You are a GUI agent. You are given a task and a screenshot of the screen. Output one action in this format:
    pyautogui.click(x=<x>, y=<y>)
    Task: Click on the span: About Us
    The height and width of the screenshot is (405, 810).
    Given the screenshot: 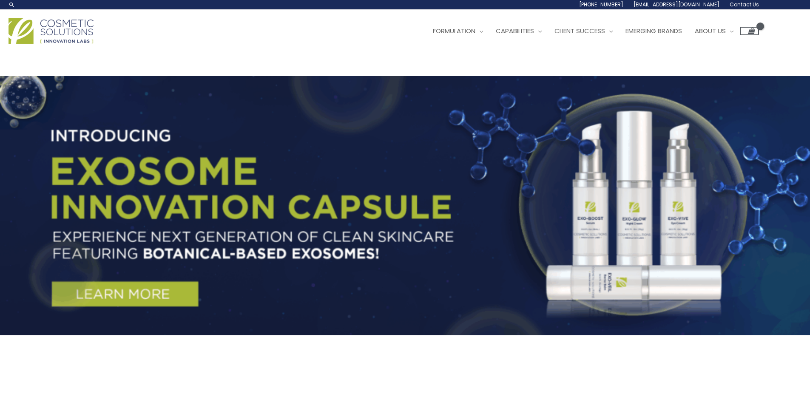 What is the action you would take?
    pyautogui.click(x=710, y=31)
    